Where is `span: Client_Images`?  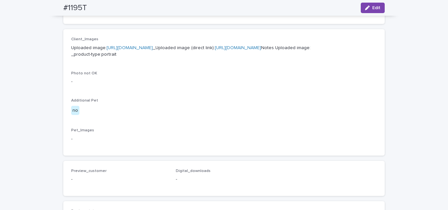
span: Client_Images is located at coordinates (85, 39).